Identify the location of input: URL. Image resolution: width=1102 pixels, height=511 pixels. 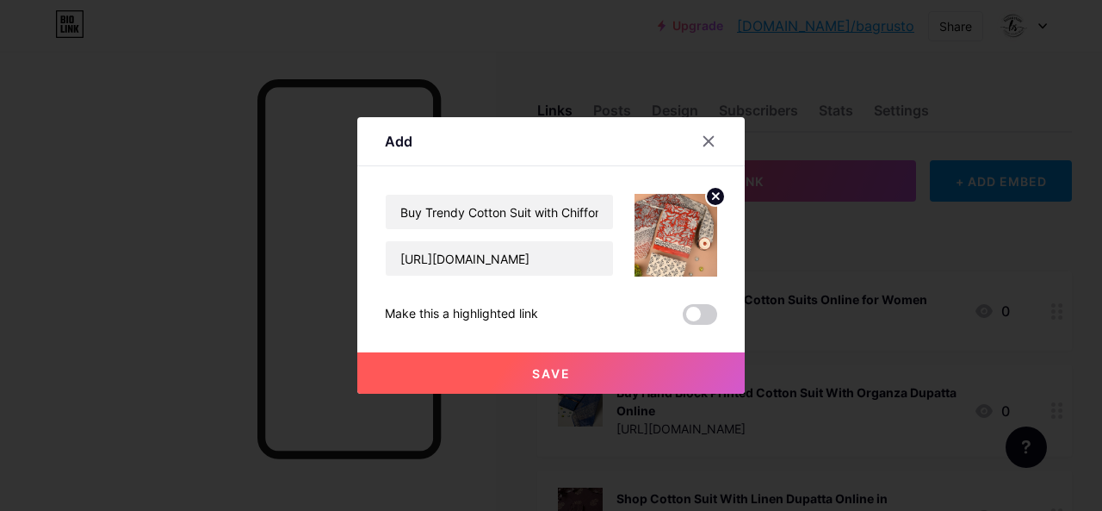
(499, 258).